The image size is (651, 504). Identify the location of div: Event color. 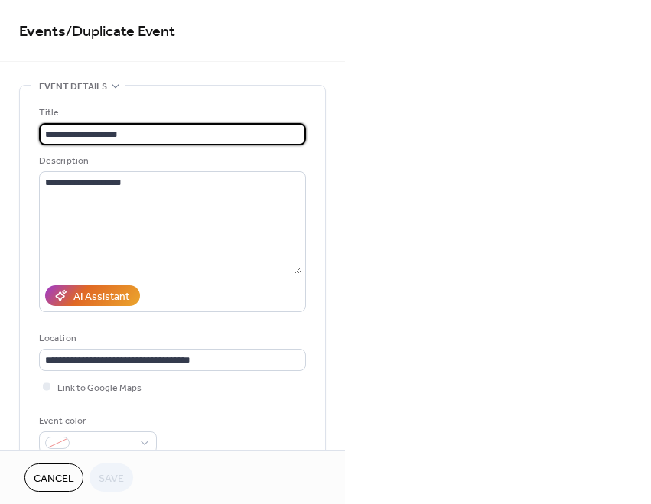
(96, 421).